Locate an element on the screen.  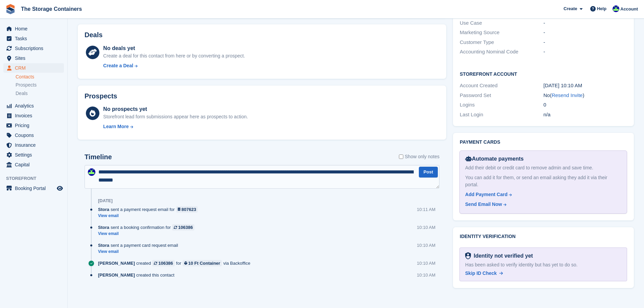
div: No is located at coordinates (585, 95).